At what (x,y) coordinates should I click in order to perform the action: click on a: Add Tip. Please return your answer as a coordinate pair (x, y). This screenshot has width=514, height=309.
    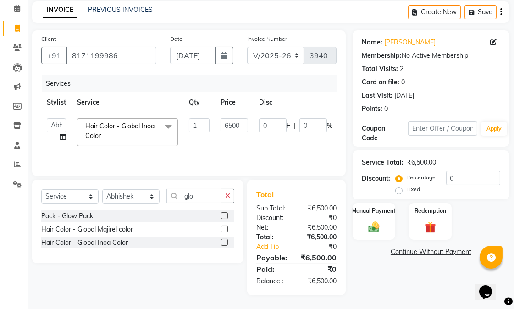
    Looking at the image, I should click on (277, 247).